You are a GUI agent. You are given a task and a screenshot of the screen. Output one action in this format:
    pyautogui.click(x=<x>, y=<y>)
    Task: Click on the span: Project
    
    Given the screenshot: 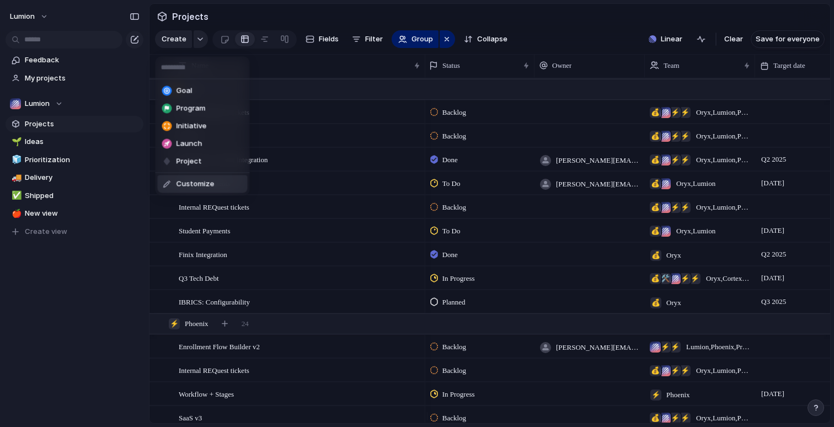 What is the action you would take?
    pyautogui.click(x=189, y=162)
    